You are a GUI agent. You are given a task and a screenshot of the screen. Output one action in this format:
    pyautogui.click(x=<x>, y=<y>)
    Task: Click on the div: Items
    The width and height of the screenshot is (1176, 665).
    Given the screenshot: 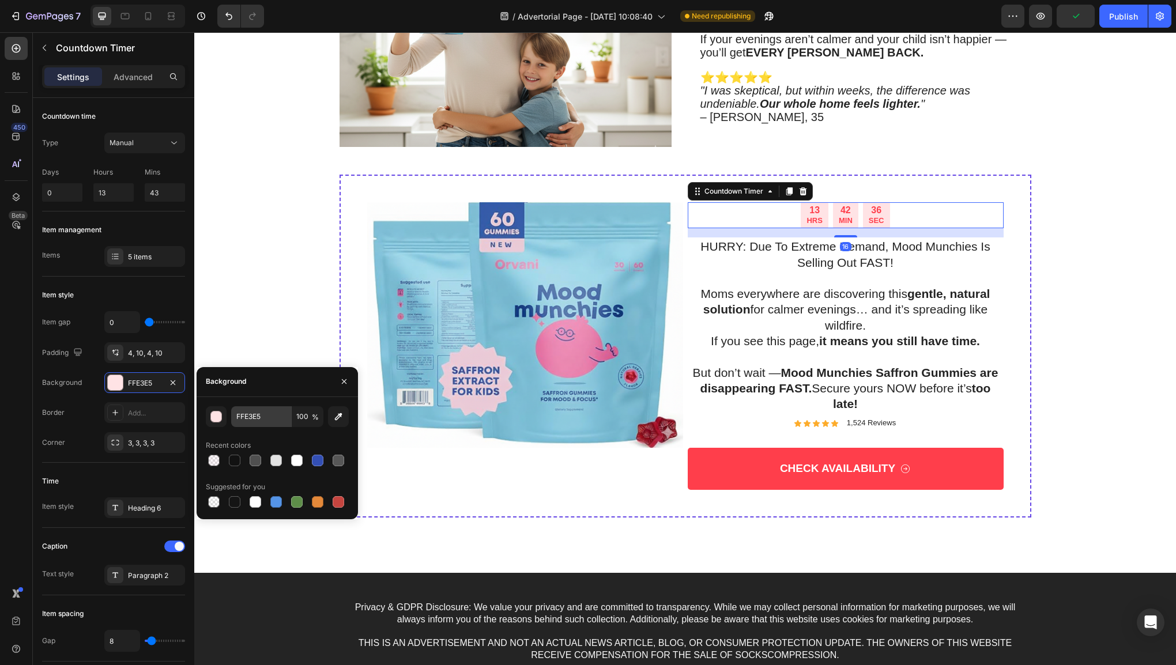 What is the action you would take?
    pyautogui.click(x=51, y=255)
    